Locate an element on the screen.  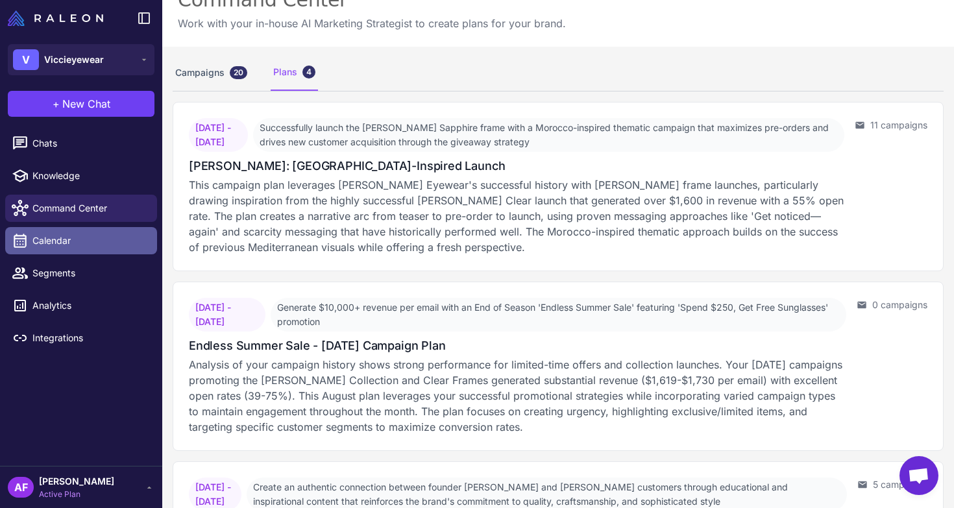
div: AF is located at coordinates (21, 487).